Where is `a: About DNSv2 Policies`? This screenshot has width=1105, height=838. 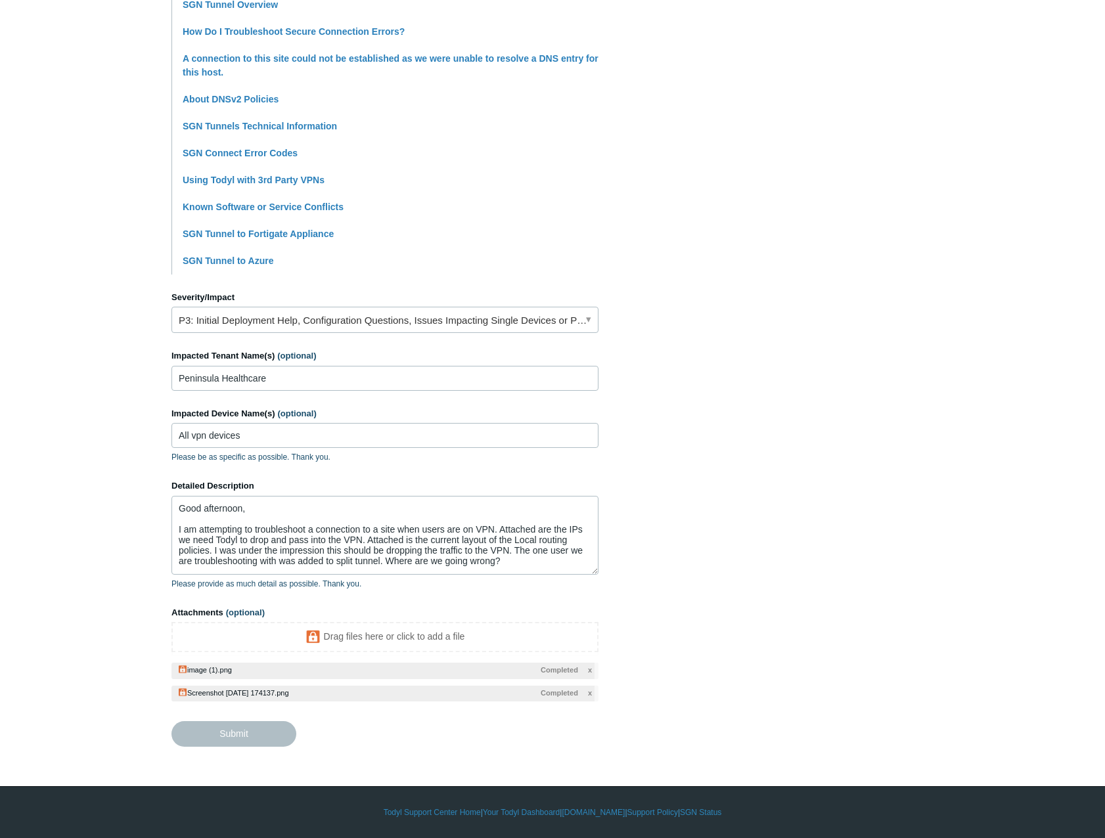
a: About DNSv2 Policies is located at coordinates (231, 99).